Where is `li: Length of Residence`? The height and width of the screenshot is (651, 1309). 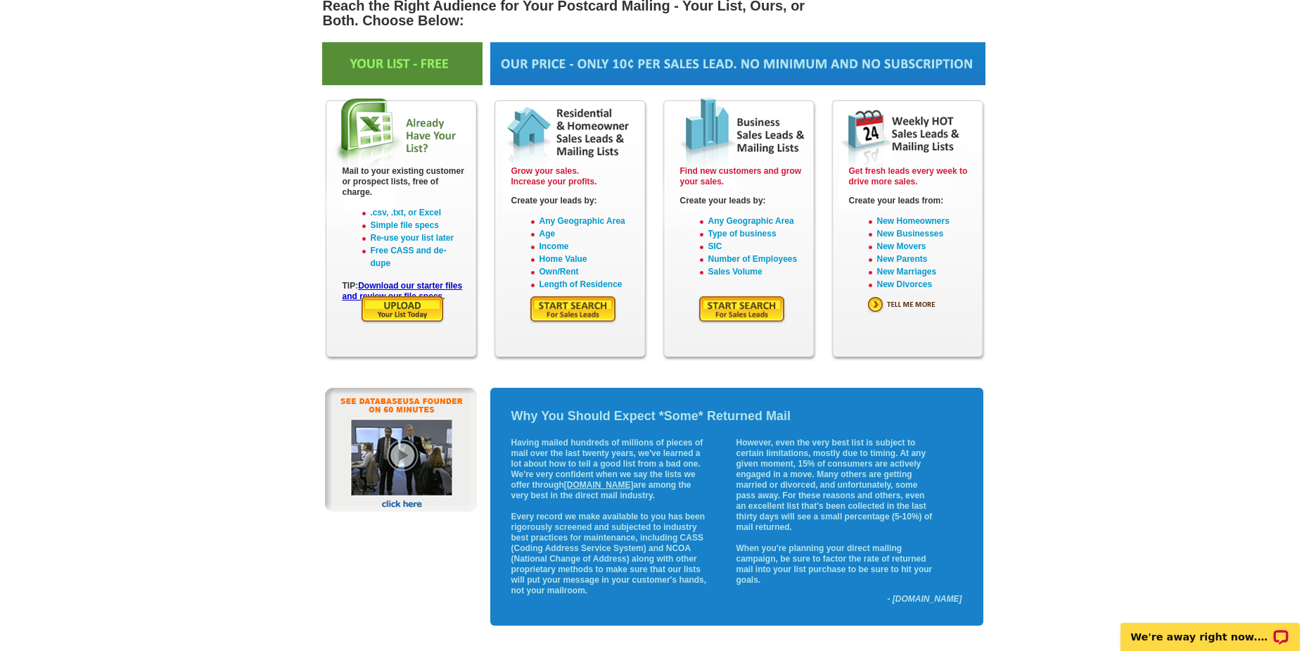 li: Length of Residence is located at coordinates (587, 284).